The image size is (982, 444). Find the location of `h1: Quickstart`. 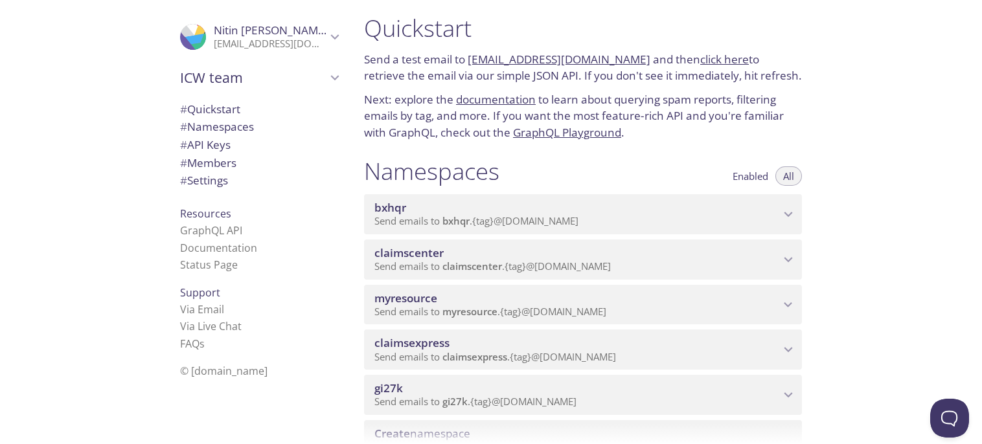

h1: Quickstart is located at coordinates (583, 28).